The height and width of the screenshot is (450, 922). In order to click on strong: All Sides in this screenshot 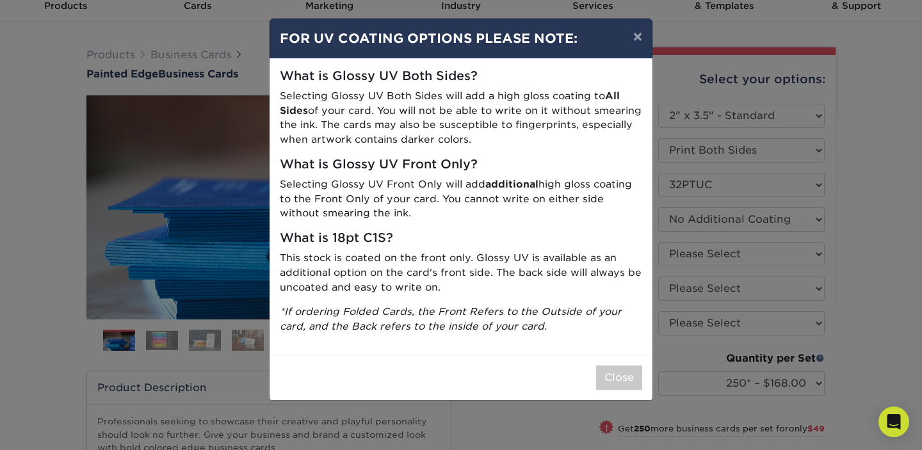, I will do `click(449, 103)`.